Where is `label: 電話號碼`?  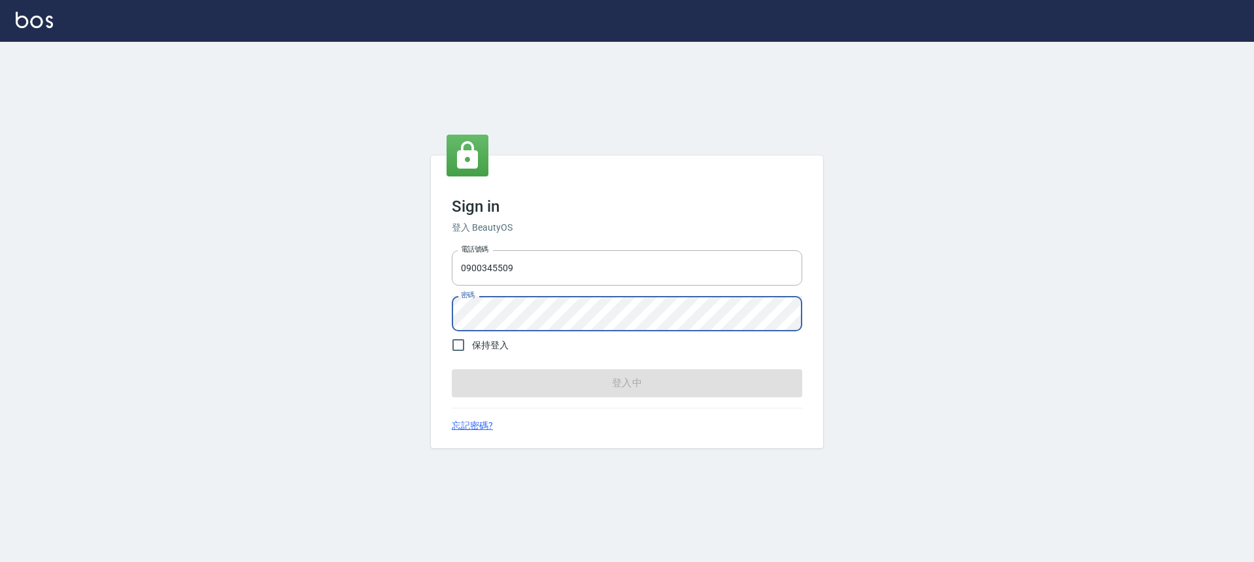
label: 電話號碼 is located at coordinates (475, 249).